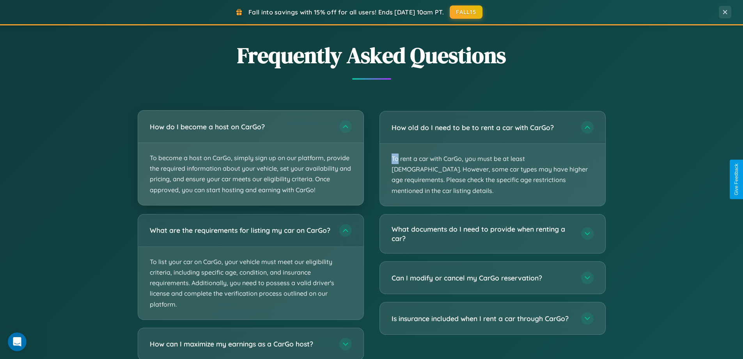 The width and height of the screenshot is (743, 359). What do you see at coordinates (241, 343) in the screenshot?
I see `h3: How can I maximize my earnings as a CarGo host?` at bounding box center [241, 343].